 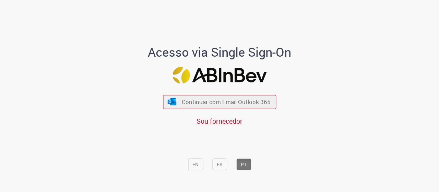 I want to click on button: PT, so click(x=244, y=164).